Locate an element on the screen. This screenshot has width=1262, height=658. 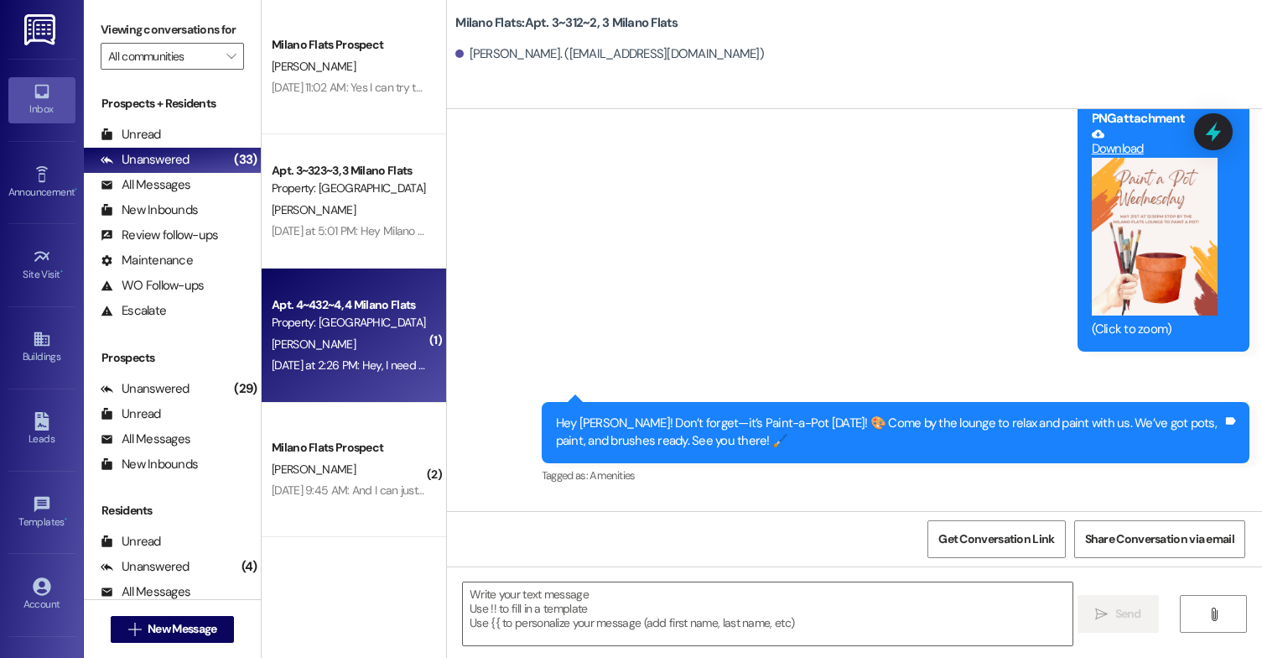
span: Share Conversation via email is located at coordinates (1160, 538).